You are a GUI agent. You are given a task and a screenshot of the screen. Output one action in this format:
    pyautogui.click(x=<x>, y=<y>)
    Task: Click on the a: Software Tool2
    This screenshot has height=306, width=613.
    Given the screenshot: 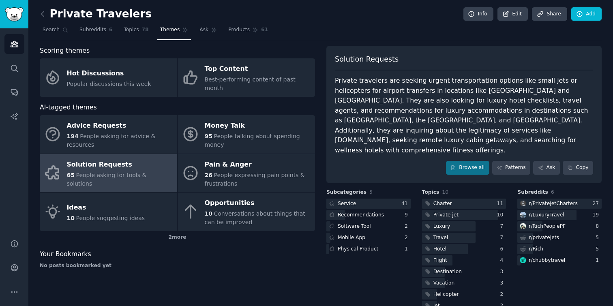 What is the action you would take?
    pyautogui.click(x=369, y=226)
    